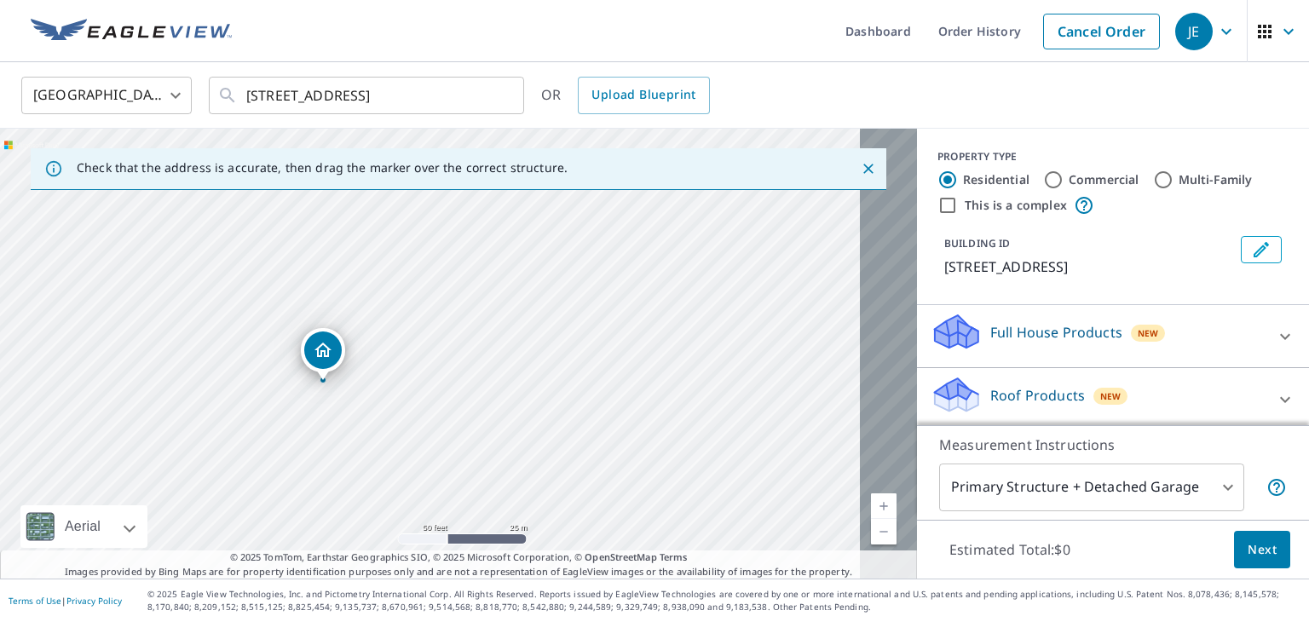  What do you see at coordinates (724, 601) in the screenshot?
I see `p: © 2025 Eagle View Technologies, Inc. and Pictometry International Corp. All Rights Reserved. Repo...` at bounding box center [724, 601].